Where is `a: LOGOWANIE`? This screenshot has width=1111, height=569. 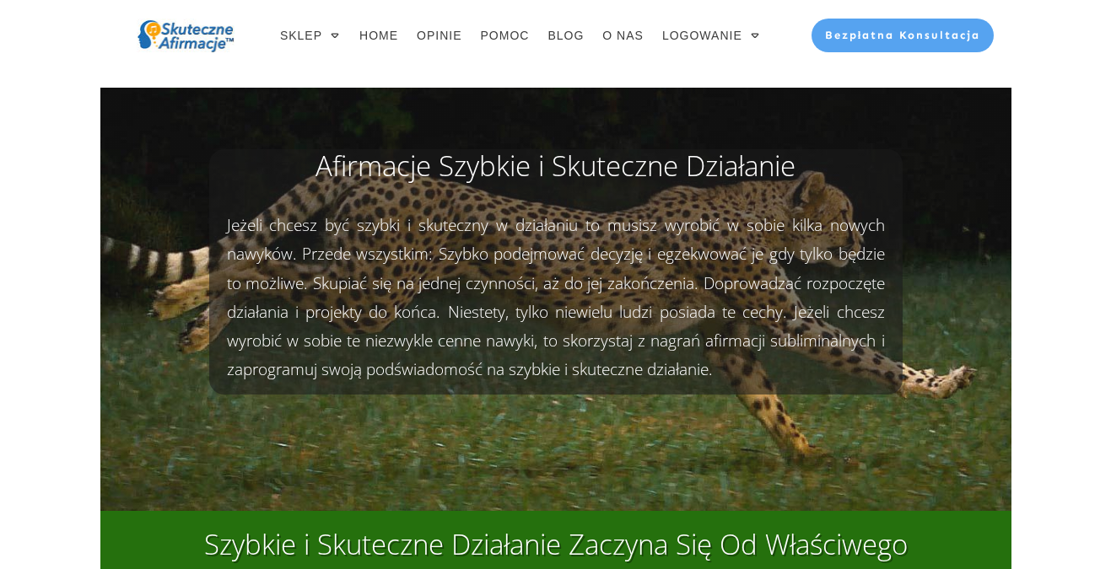
a: LOGOWANIE is located at coordinates (711, 35).